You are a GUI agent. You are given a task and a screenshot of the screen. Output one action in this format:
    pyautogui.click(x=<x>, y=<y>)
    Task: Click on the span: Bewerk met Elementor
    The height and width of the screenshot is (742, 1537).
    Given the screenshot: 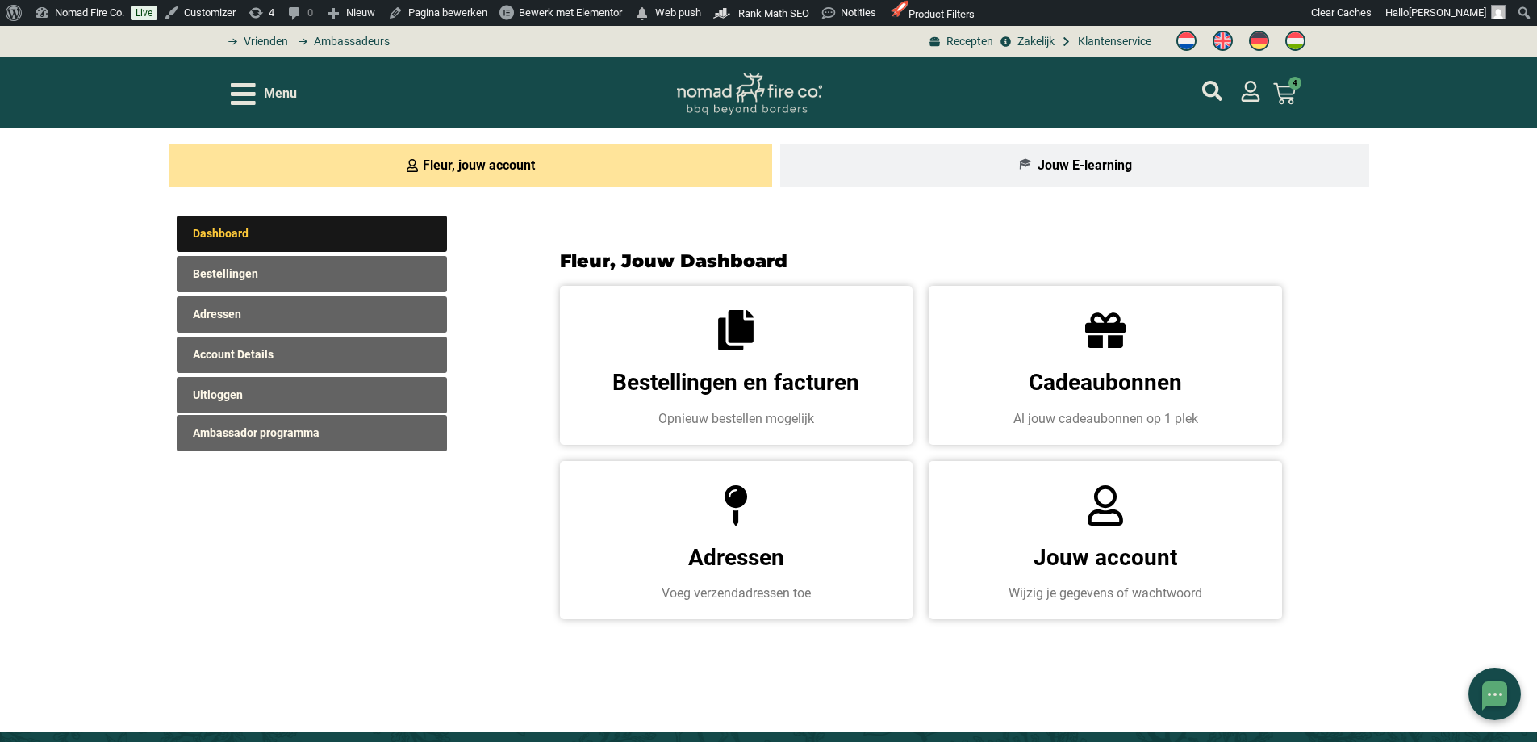 What is the action you would take?
    pyautogui.click(x=571, y=12)
    